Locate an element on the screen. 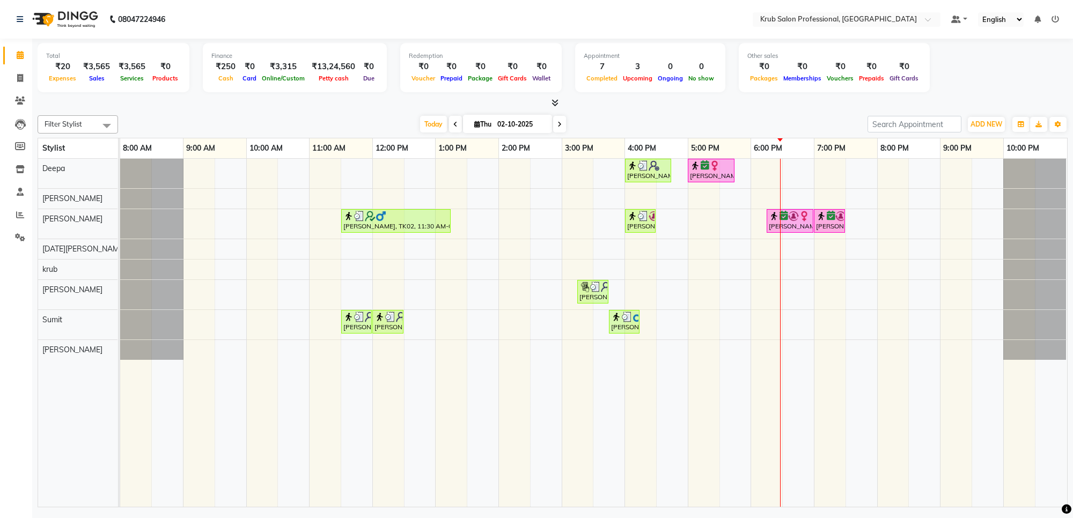 The image size is (1073, 518). span: Deepa is located at coordinates (54, 169).